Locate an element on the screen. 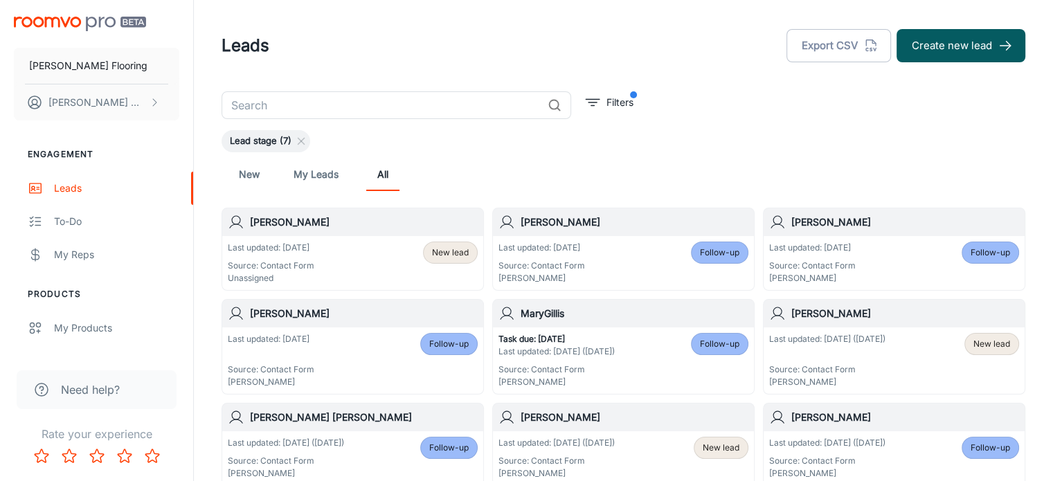  div: Suppliers is located at coordinates (116, 361).